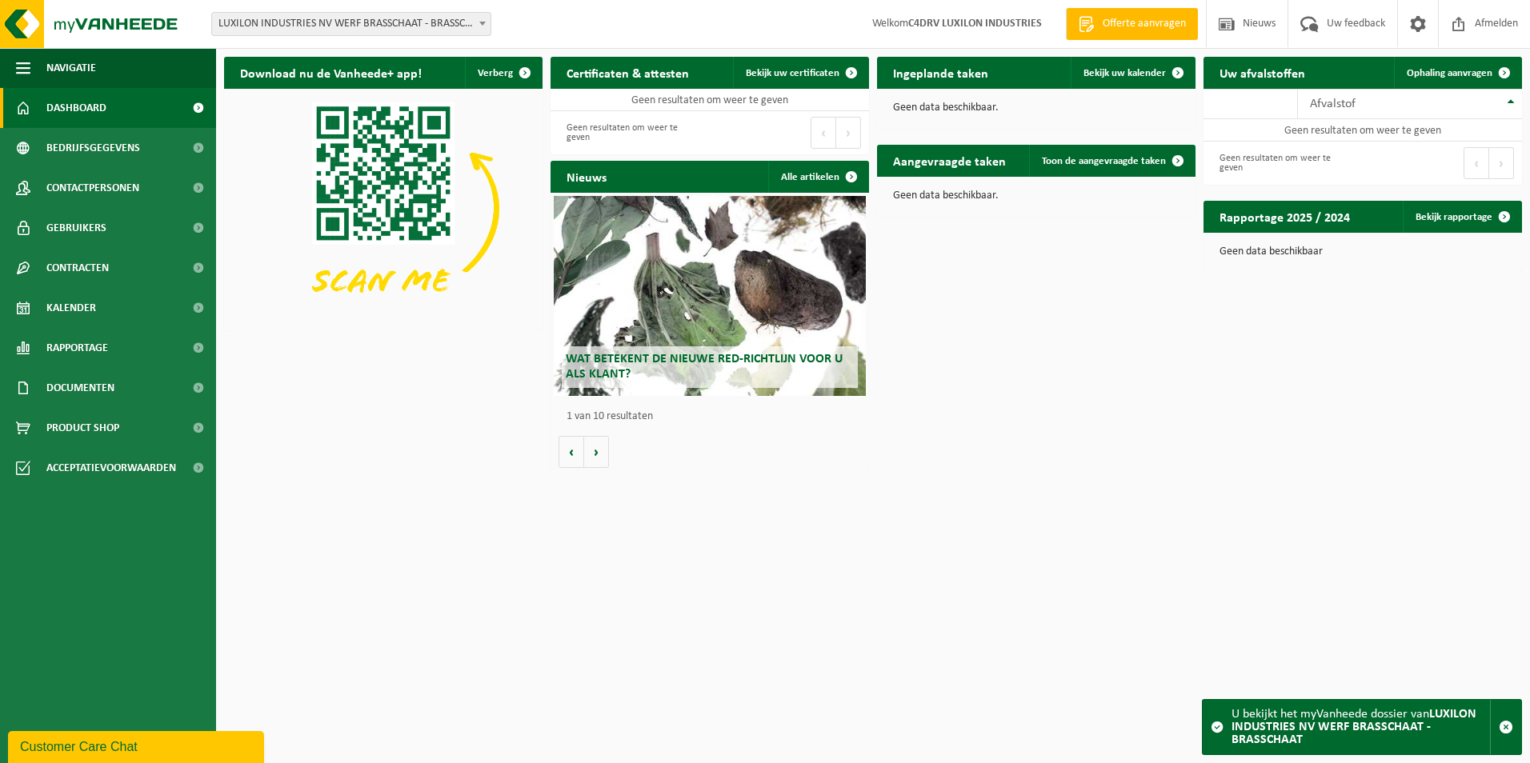 This screenshot has width=1530, height=763. I want to click on span: Rapportage, so click(77, 348).